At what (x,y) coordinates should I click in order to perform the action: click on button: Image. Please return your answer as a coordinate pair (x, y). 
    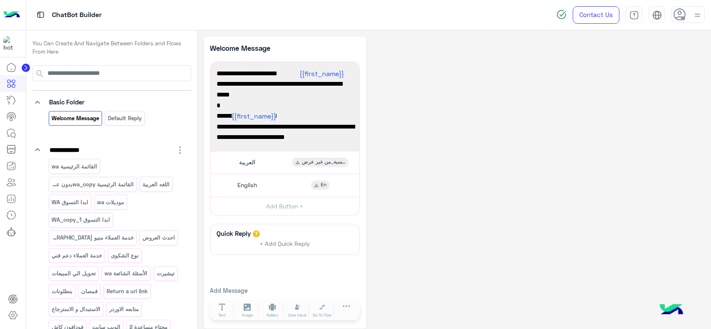
    Looking at the image, I should click on (247, 311).